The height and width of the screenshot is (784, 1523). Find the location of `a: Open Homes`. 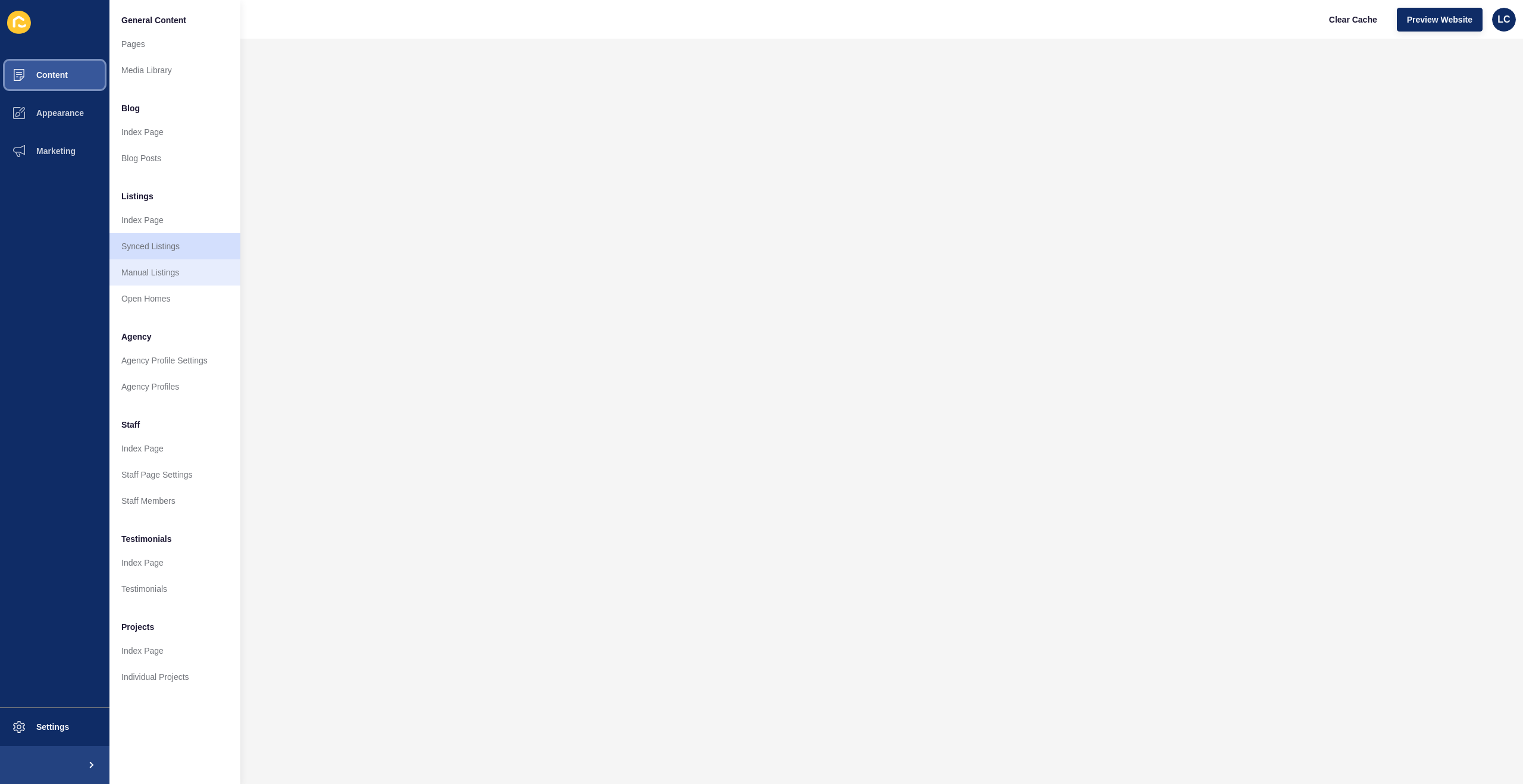

a: Open Homes is located at coordinates (175, 299).